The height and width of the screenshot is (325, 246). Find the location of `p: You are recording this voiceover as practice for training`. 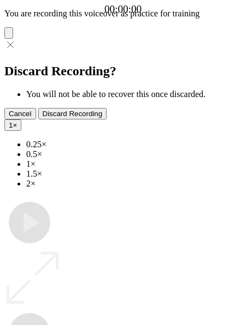

p: You are recording this voiceover as practice for training is located at coordinates (123, 14).